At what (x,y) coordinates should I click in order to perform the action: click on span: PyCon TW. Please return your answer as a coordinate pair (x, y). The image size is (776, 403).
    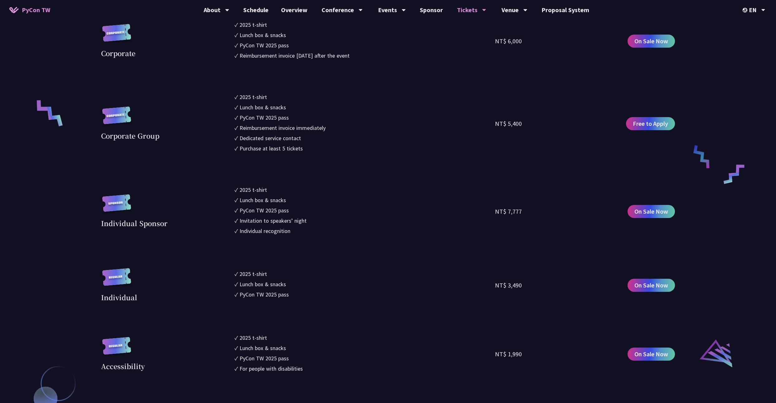
    Looking at the image, I should click on (36, 10).